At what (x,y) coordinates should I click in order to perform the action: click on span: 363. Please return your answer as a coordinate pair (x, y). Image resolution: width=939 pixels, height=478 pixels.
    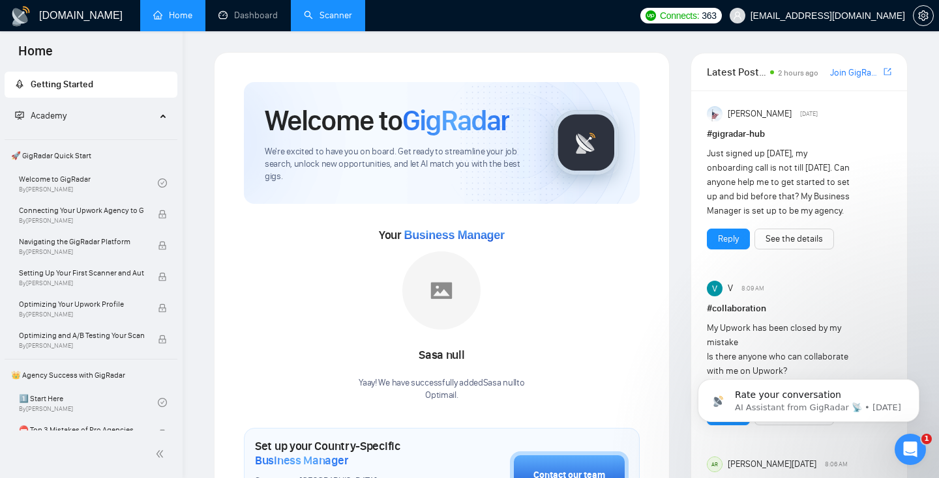
    Looking at the image, I should click on (709, 16).